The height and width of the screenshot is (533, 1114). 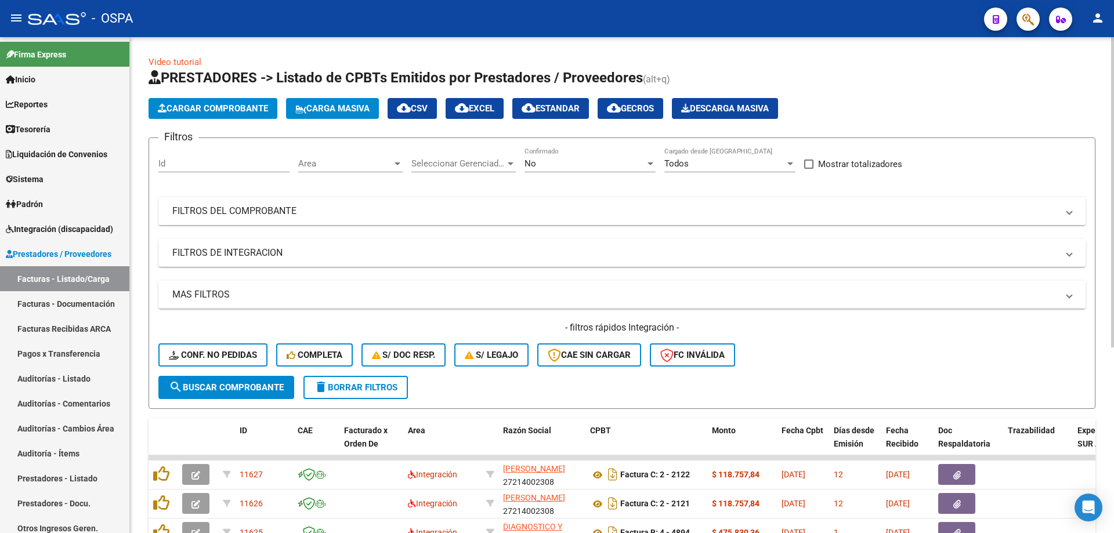 I want to click on mat-panel-title: MAS FILTROS, so click(x=615, y=295).